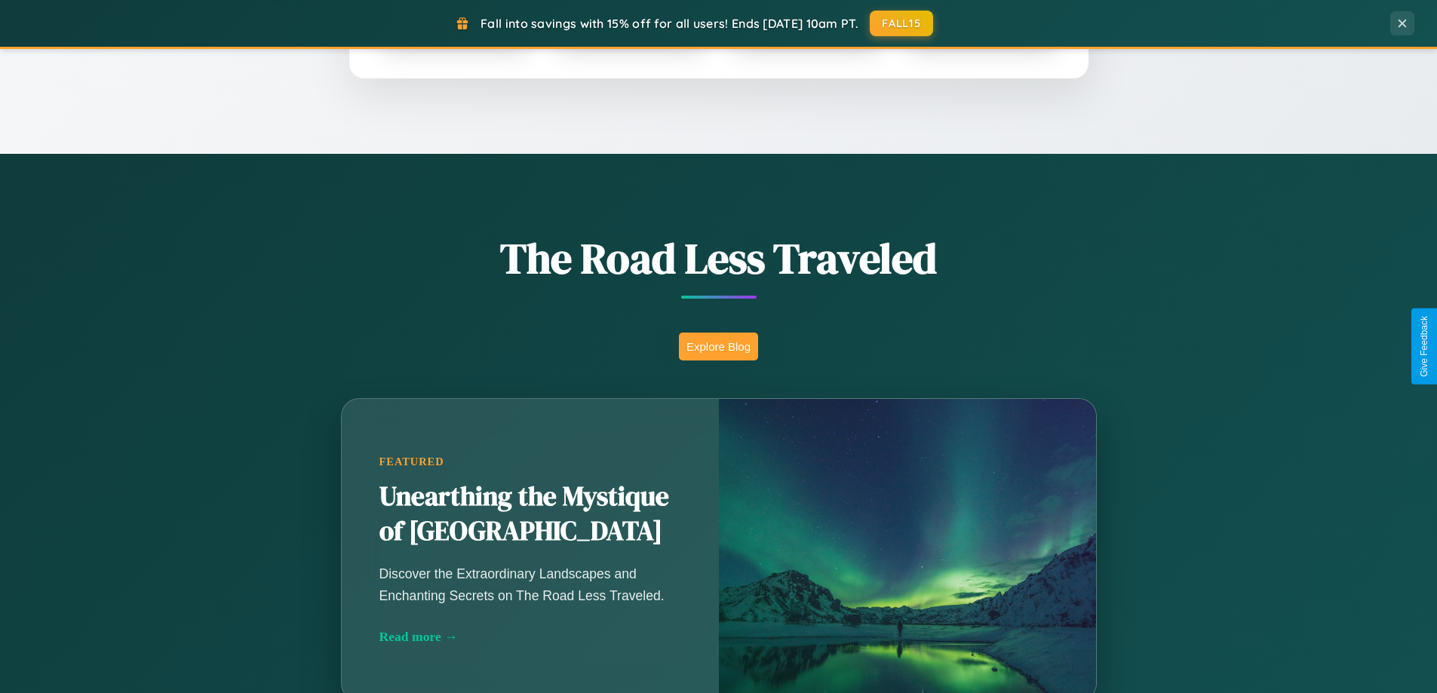  I want to click on button: Explore Blog, so click(718, 346).